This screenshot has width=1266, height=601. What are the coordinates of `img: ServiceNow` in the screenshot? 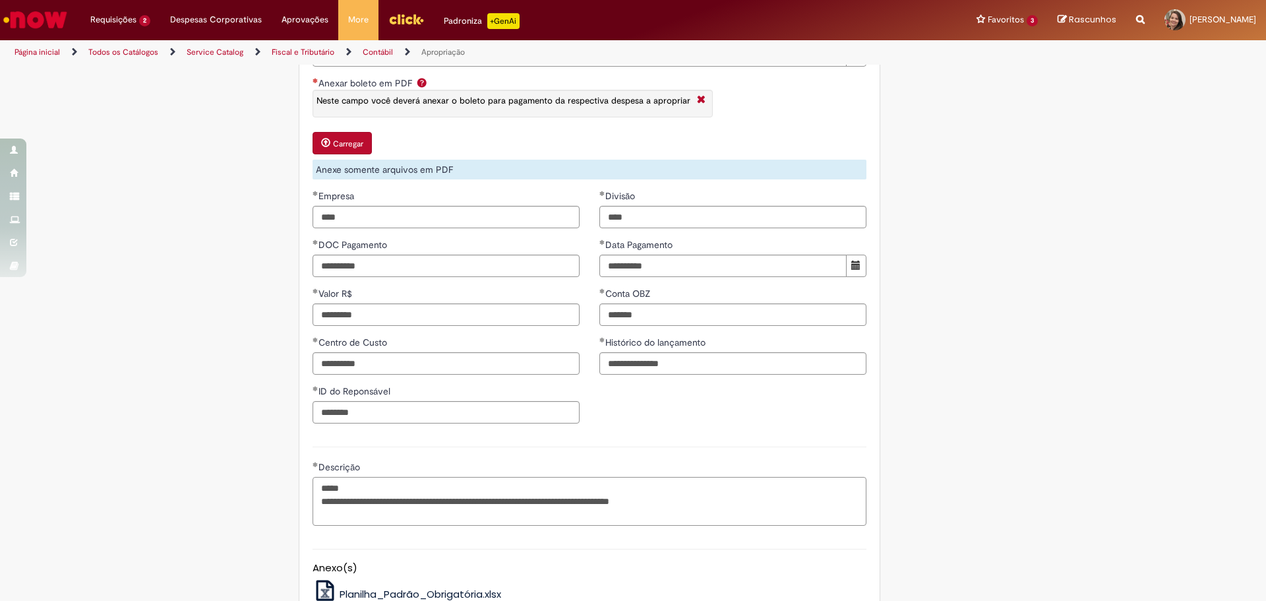 It's located at (35, 20).